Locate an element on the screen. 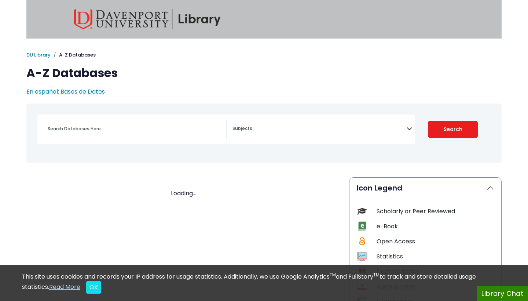 The image size is (528, 301). button: Icon Legend is located at coordinates (425, 188).